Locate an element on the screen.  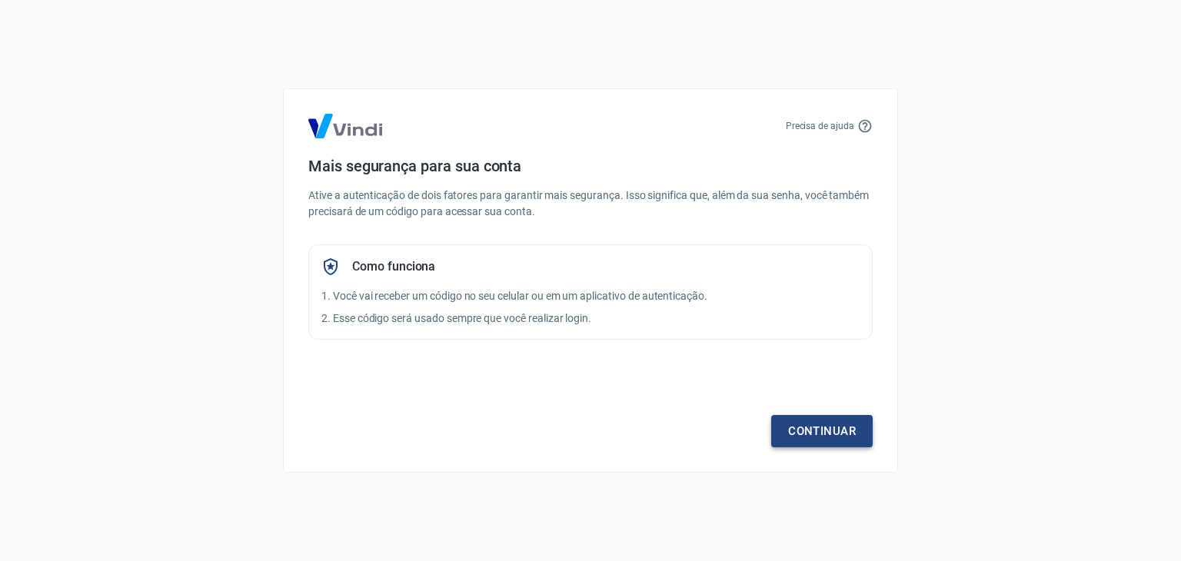
p: 1. Você vai receber um código no seu celular ou em um aplicativo de autenticação. is located at coordinates (590, 296).